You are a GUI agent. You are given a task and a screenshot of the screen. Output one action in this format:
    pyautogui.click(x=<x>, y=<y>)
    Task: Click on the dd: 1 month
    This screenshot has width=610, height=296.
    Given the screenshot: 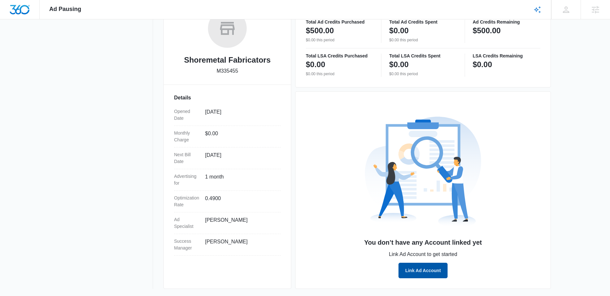 What is the action you would take?
    pyautogui.click(x=240, y=180)
    